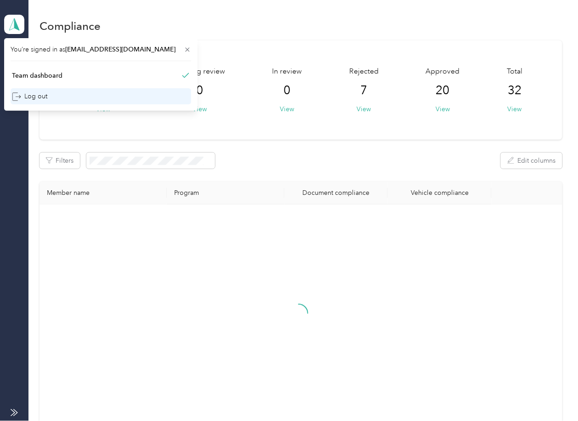  What do you see at coordinates (514, 72) in the screenshot?
I see `span: Total` at bounding box center [514, 72].